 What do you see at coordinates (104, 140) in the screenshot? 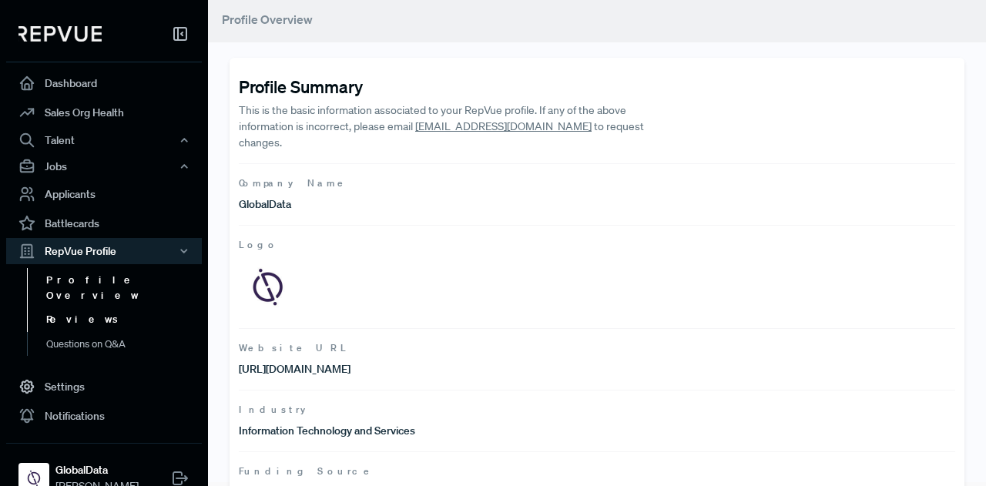
I see `div: Talent` at bounding box center [104, 140].